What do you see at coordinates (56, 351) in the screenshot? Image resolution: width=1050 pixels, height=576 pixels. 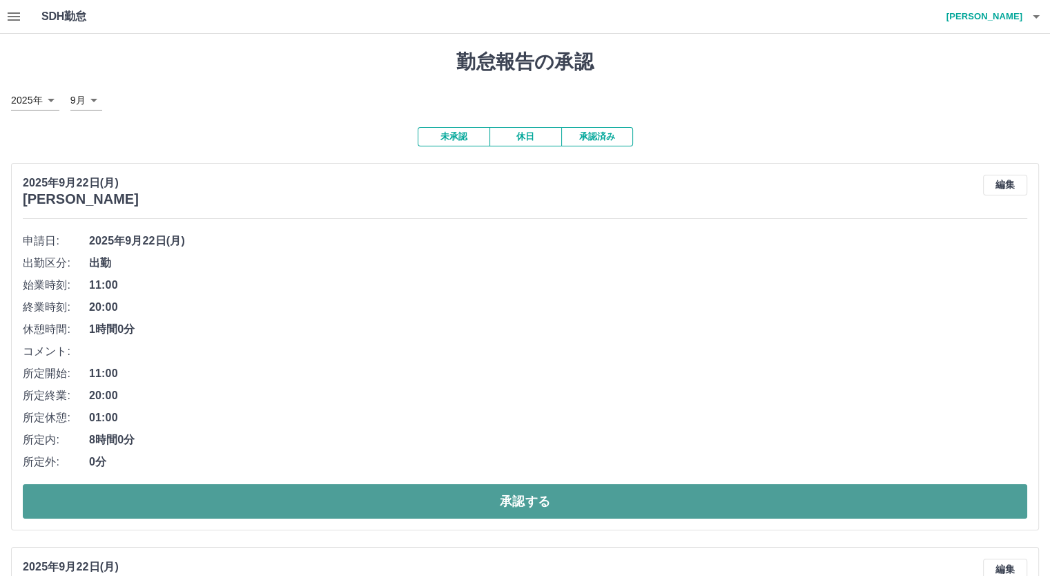 I see `span: コメント:` at bounding box center [56, 351].